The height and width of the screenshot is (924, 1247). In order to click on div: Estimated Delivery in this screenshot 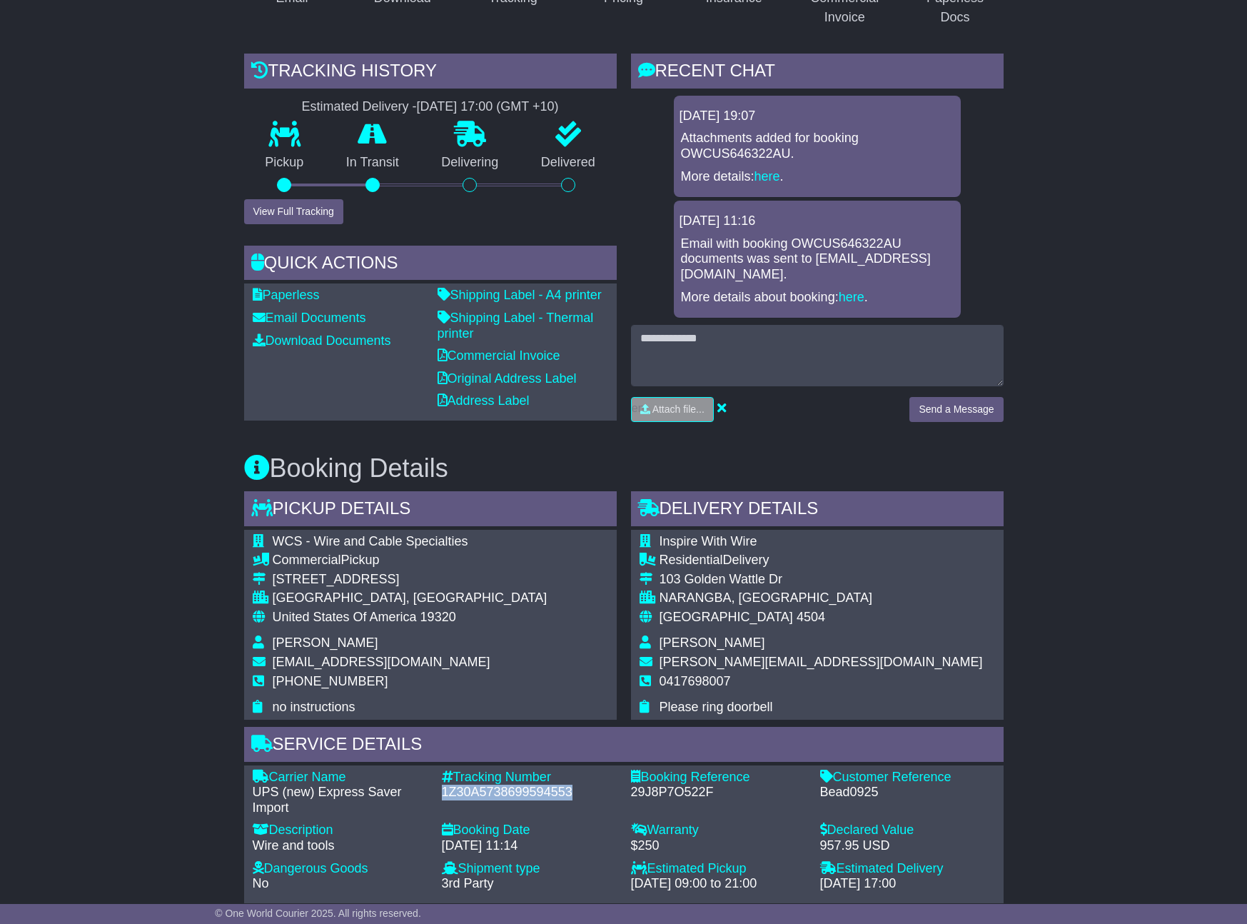, I will do `click(907, 869)`.